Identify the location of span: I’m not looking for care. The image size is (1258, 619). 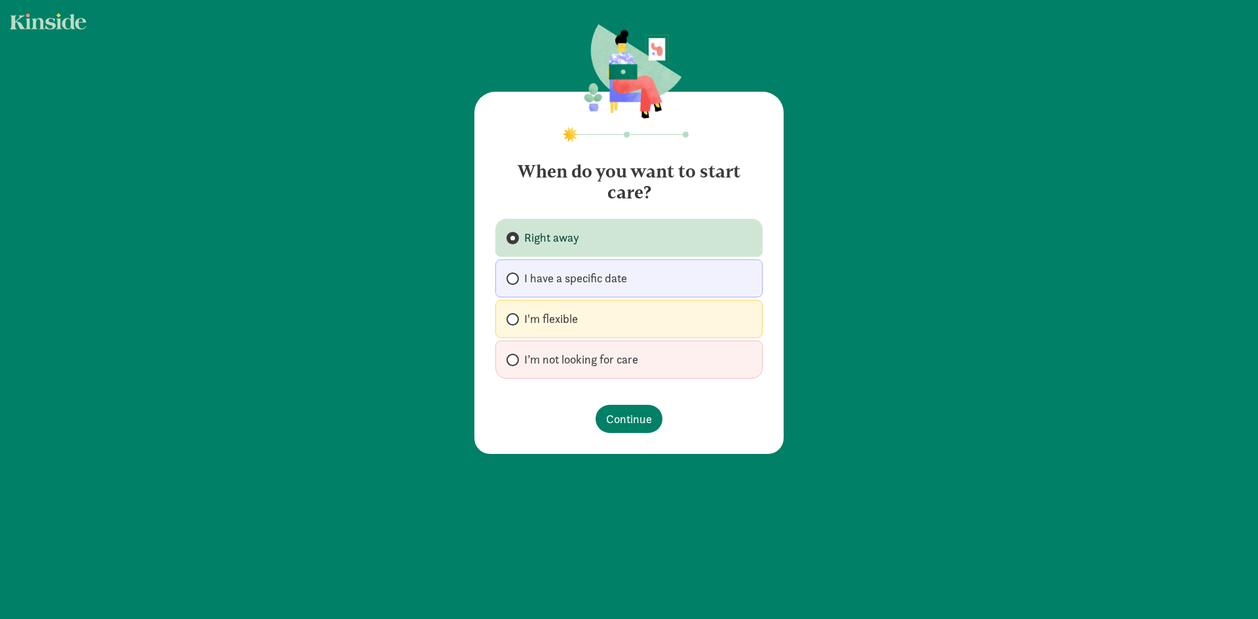
(581, 360).